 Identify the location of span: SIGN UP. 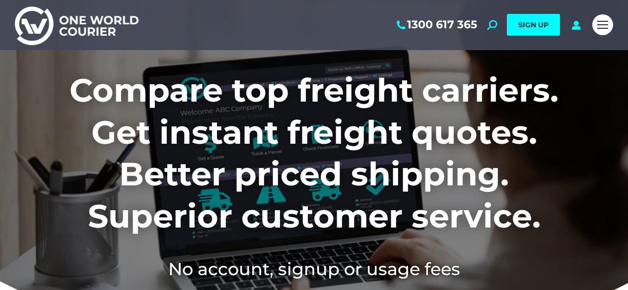
(533, 25).